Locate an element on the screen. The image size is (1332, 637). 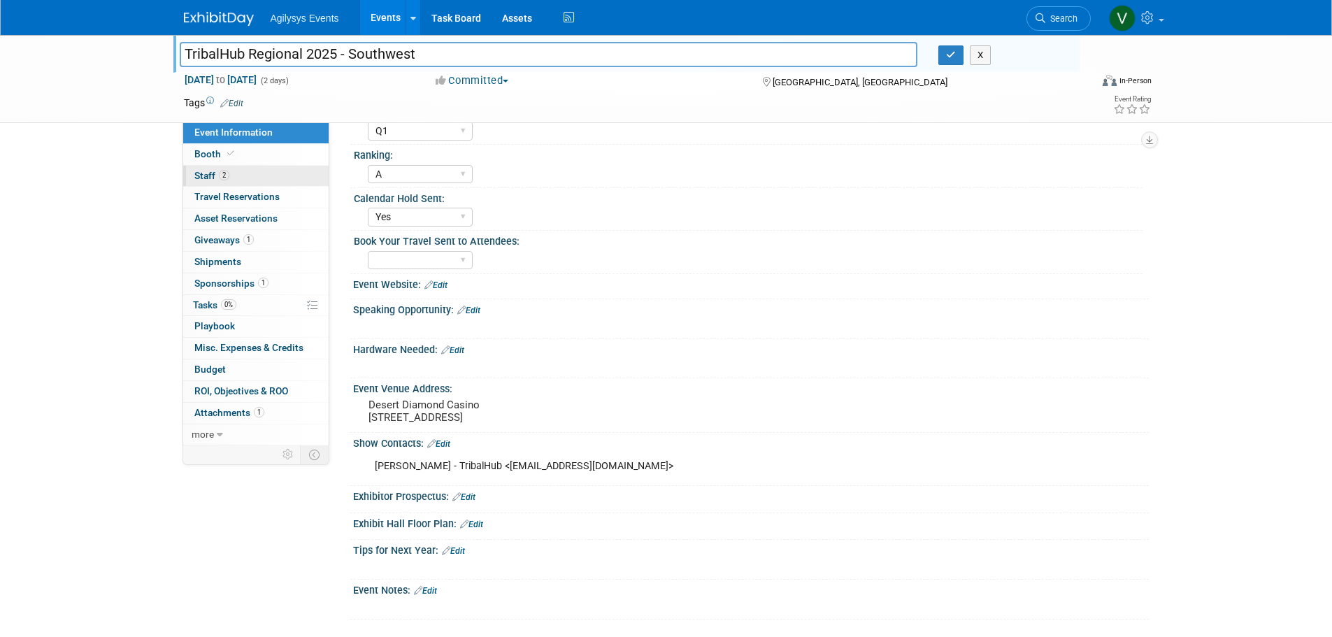
div: Speaking Opportunity: is located at coordinates (751, 308).